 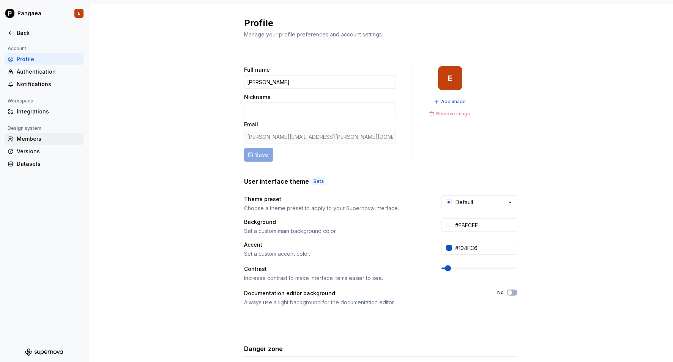 What do you see at coordinates (336, 199) in the screenshot?
I see `div: Theme preset` at bounding box center [336, 199].